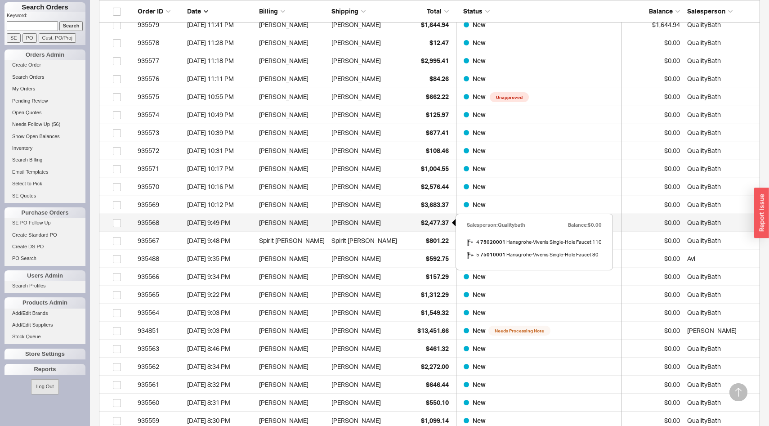  I want to click on a: Create DS PO, so click(45, 247).